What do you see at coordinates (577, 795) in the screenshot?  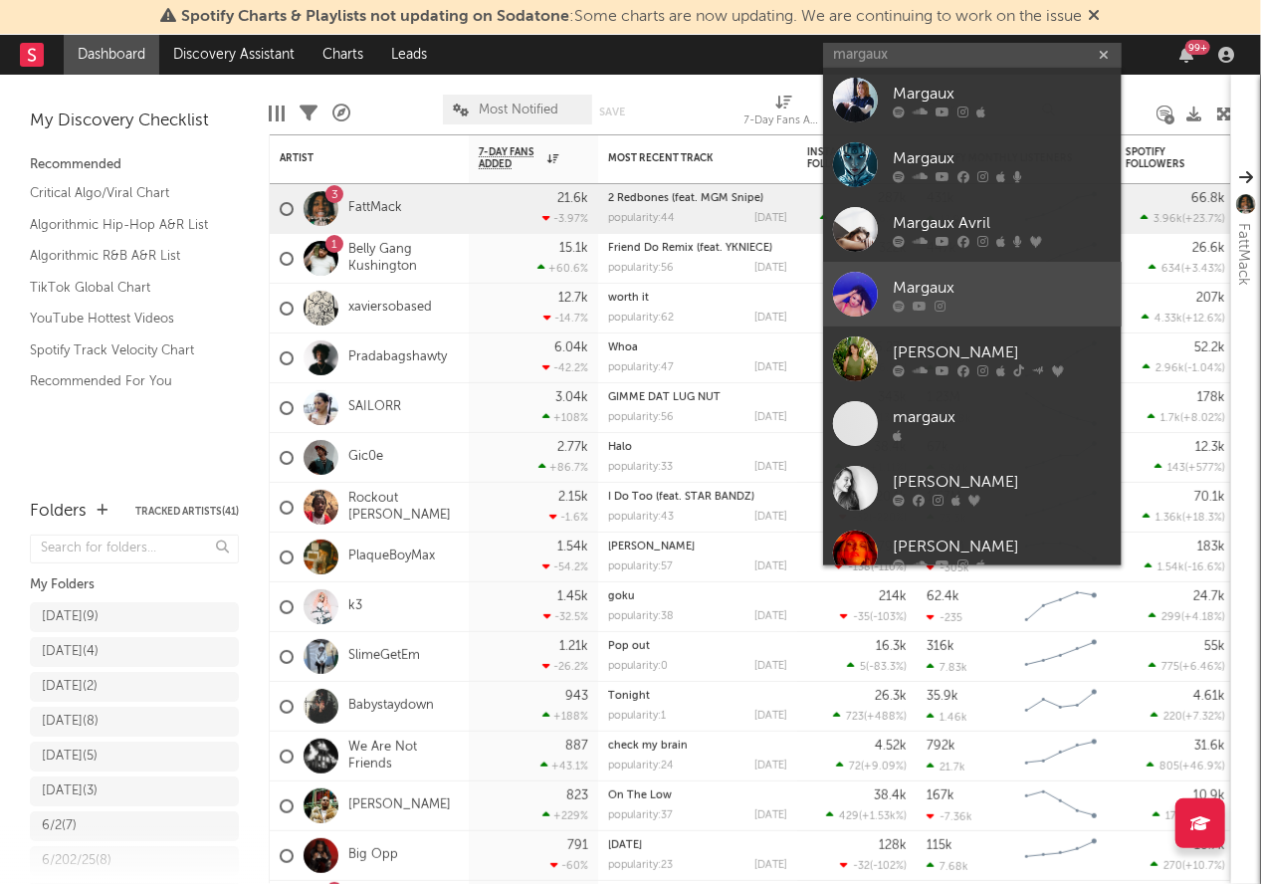 I see `div: 823` at bounding box center [577, 795].